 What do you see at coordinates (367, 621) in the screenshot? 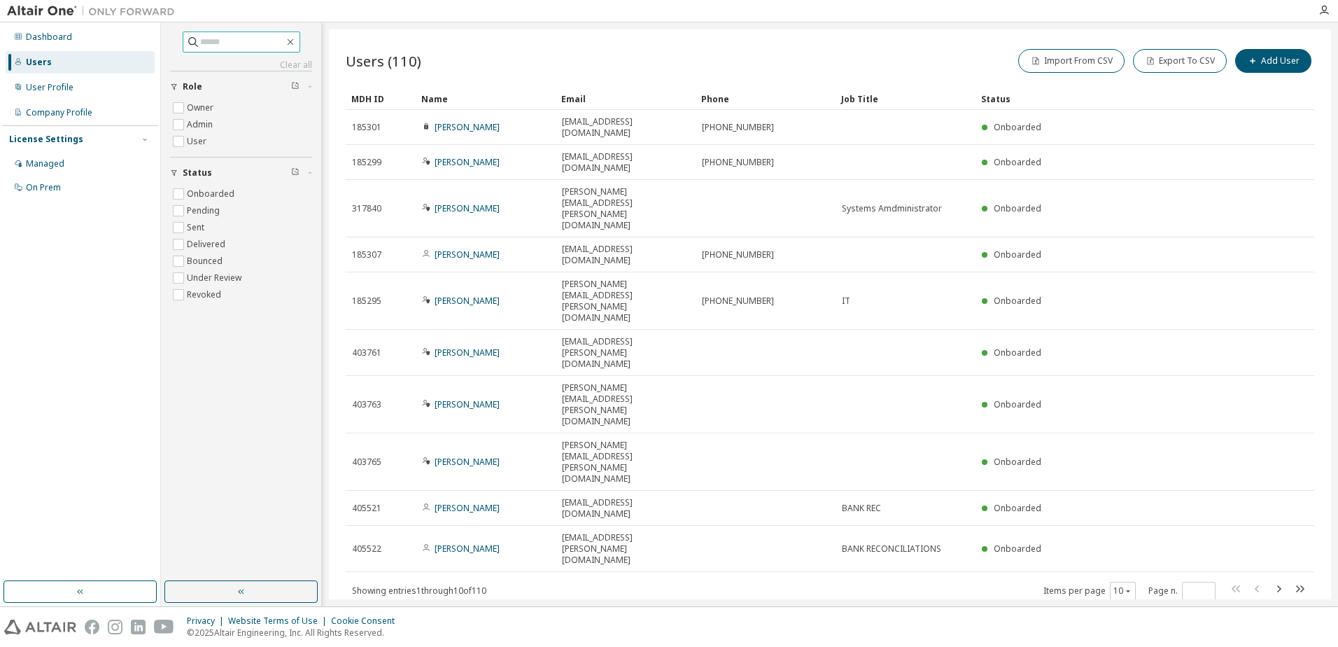
I see `div: Cookie Consent` at bounding box center [367, 621].